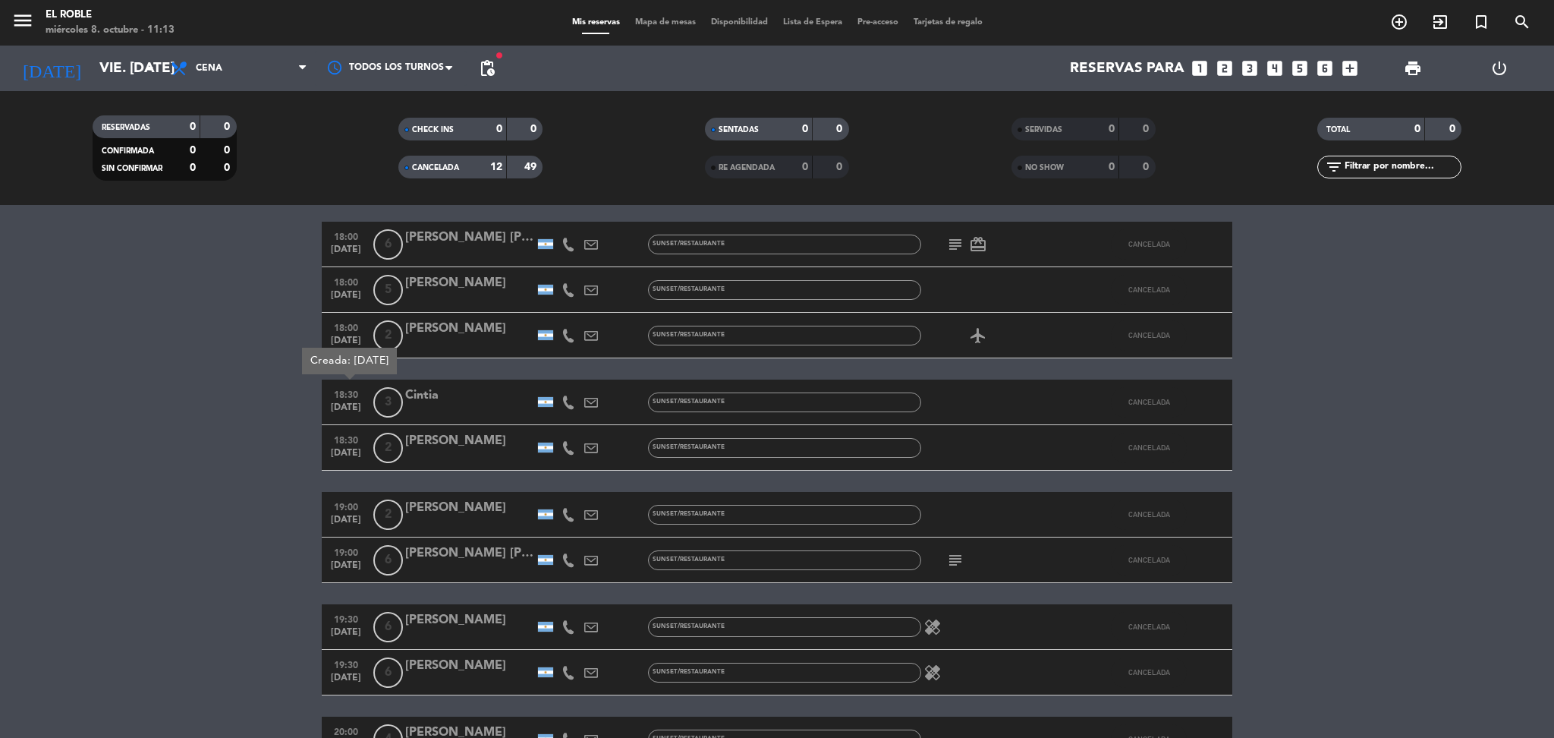 The height and width of the screenshot is (738, 1554). What do you see at coordinates (1300, 68) in the screenshot?
I see `i: looks_5` at bounding box center [1300, 68].